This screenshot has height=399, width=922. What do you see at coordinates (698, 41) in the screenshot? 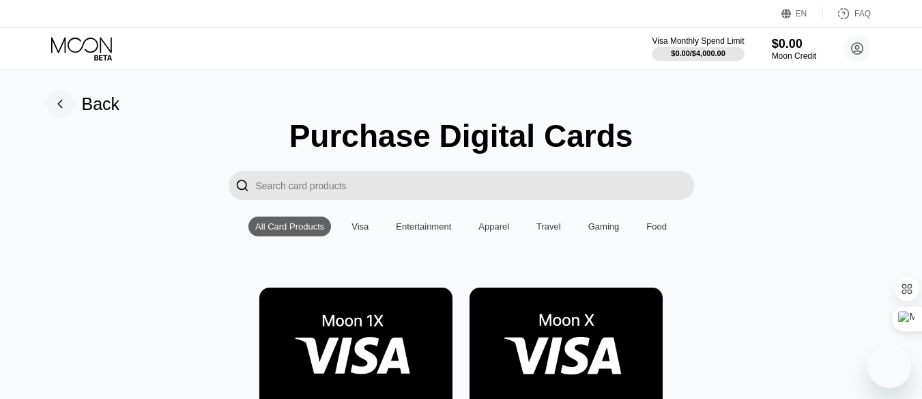
I see `div: Visa Monthly Spend Limit` at bounding box center [698, 41].